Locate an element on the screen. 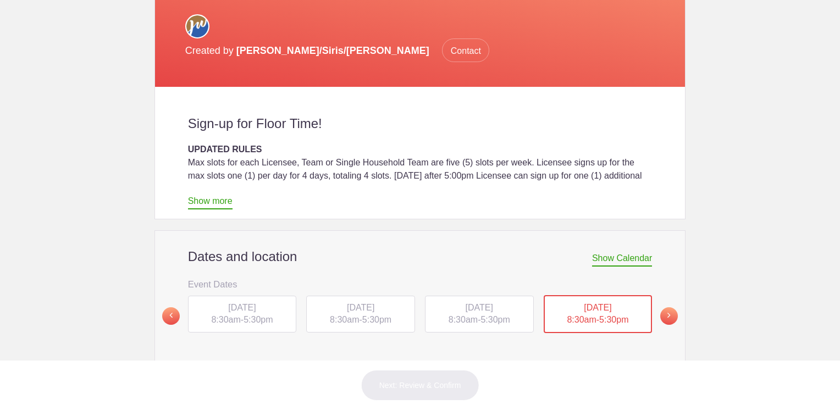  p: Created by is located at coordinates (337, 51).